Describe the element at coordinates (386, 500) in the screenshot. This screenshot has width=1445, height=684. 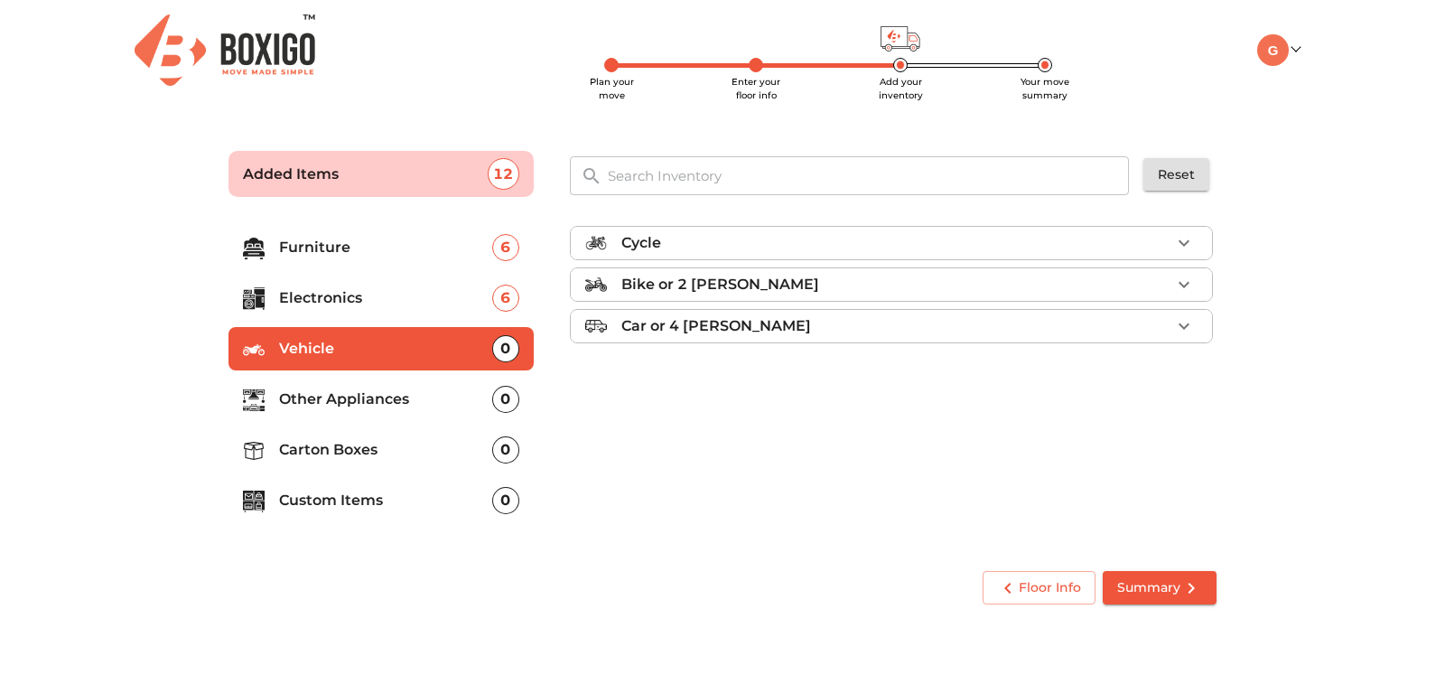
I see `p: Custom Items` at that location.